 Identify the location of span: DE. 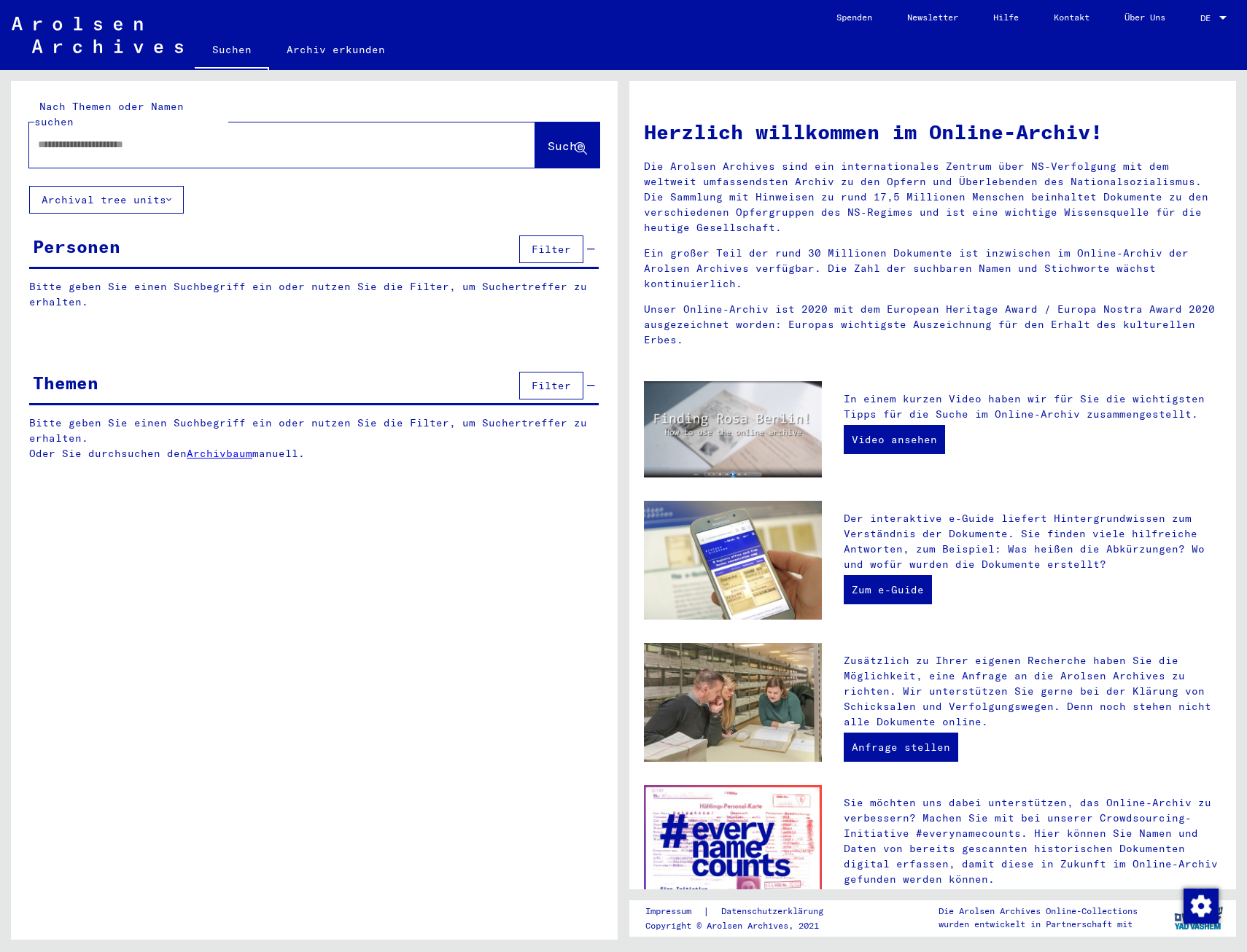
(1209, 18).